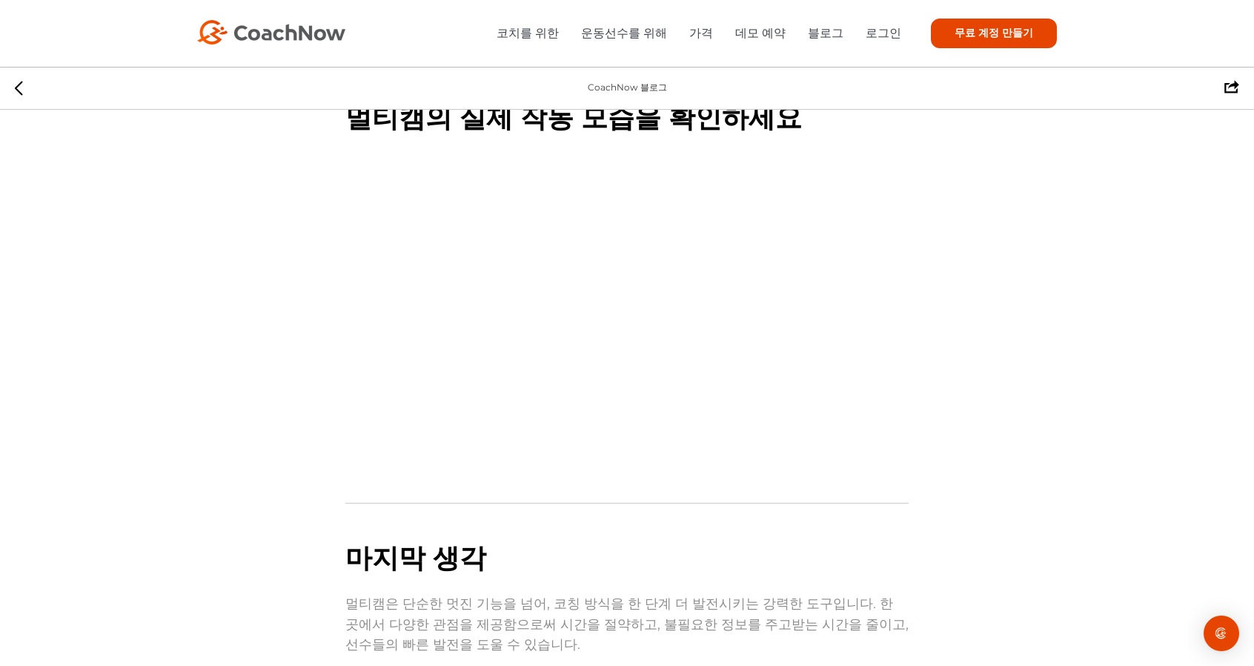 The width and height of the screenshot is (1254, 666). I want to click on div: 인터콤 메신저 열기, so click(1221, 633).